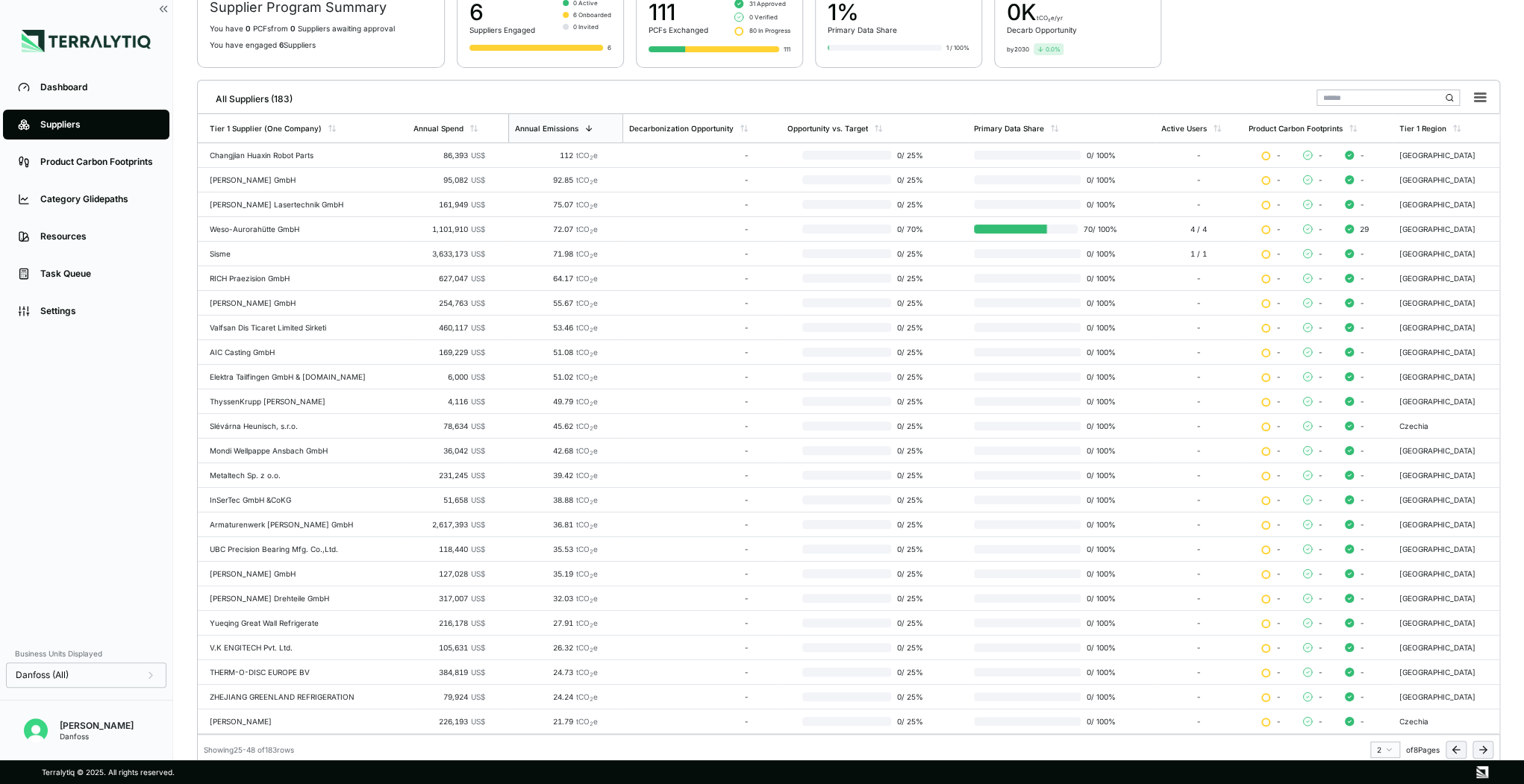 The width and height of the screenshot is (1524, 784). I want to click on div: 231,245, so click(449, 475).